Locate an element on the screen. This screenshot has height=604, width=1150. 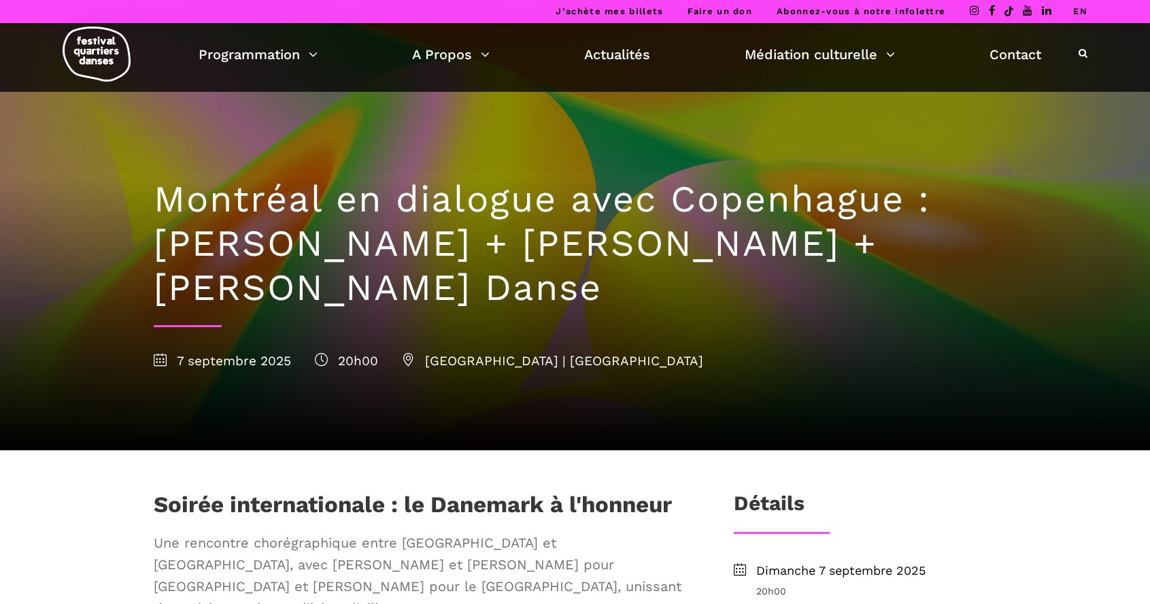
a: A Propos is located at coordinates (451, 54).